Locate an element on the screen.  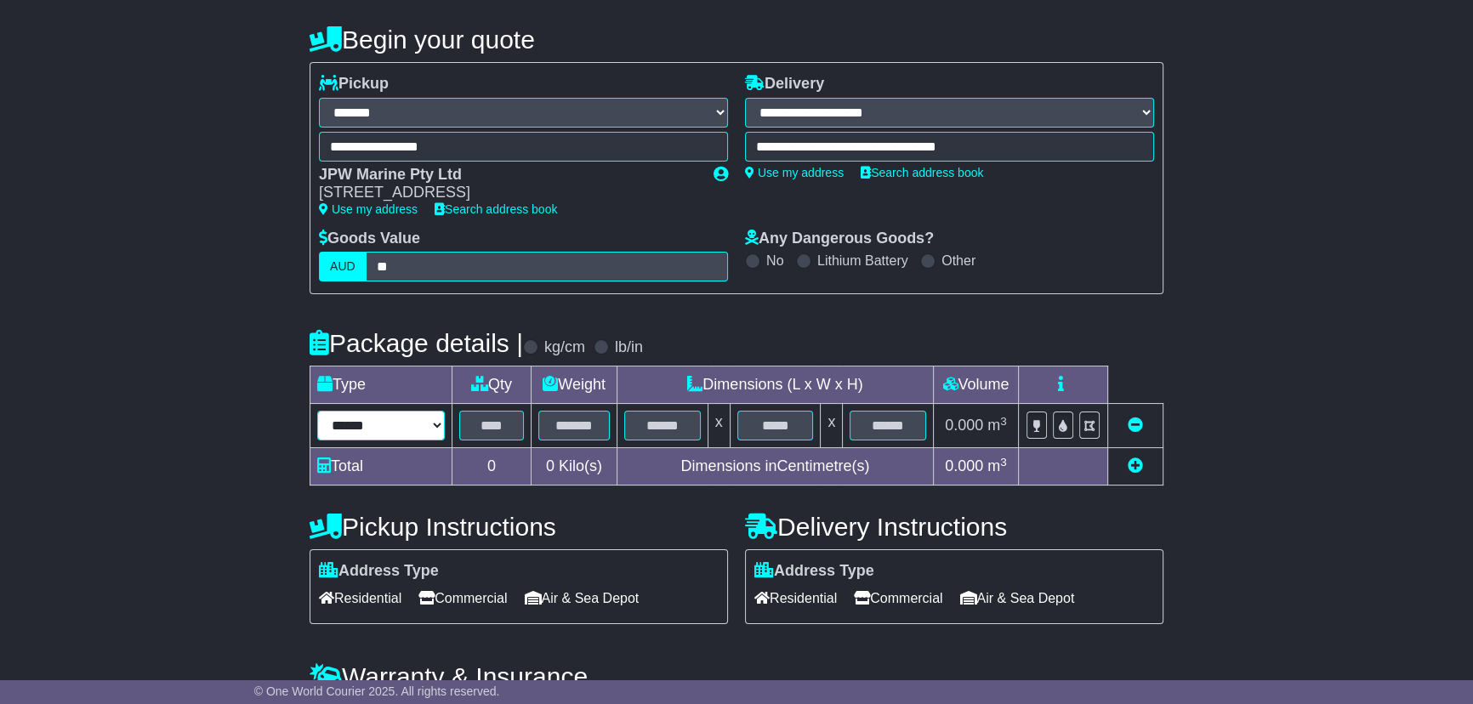
label: kg/cm is located at coordinates (565, 348).